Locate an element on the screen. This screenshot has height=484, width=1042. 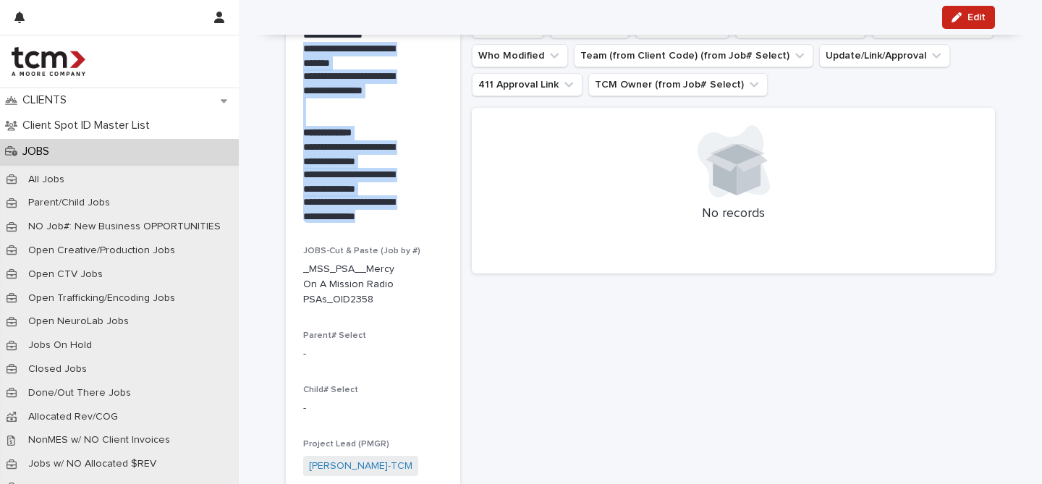
p: NonMES w/ NO Client Invoices is located at coordinates (99, 440).